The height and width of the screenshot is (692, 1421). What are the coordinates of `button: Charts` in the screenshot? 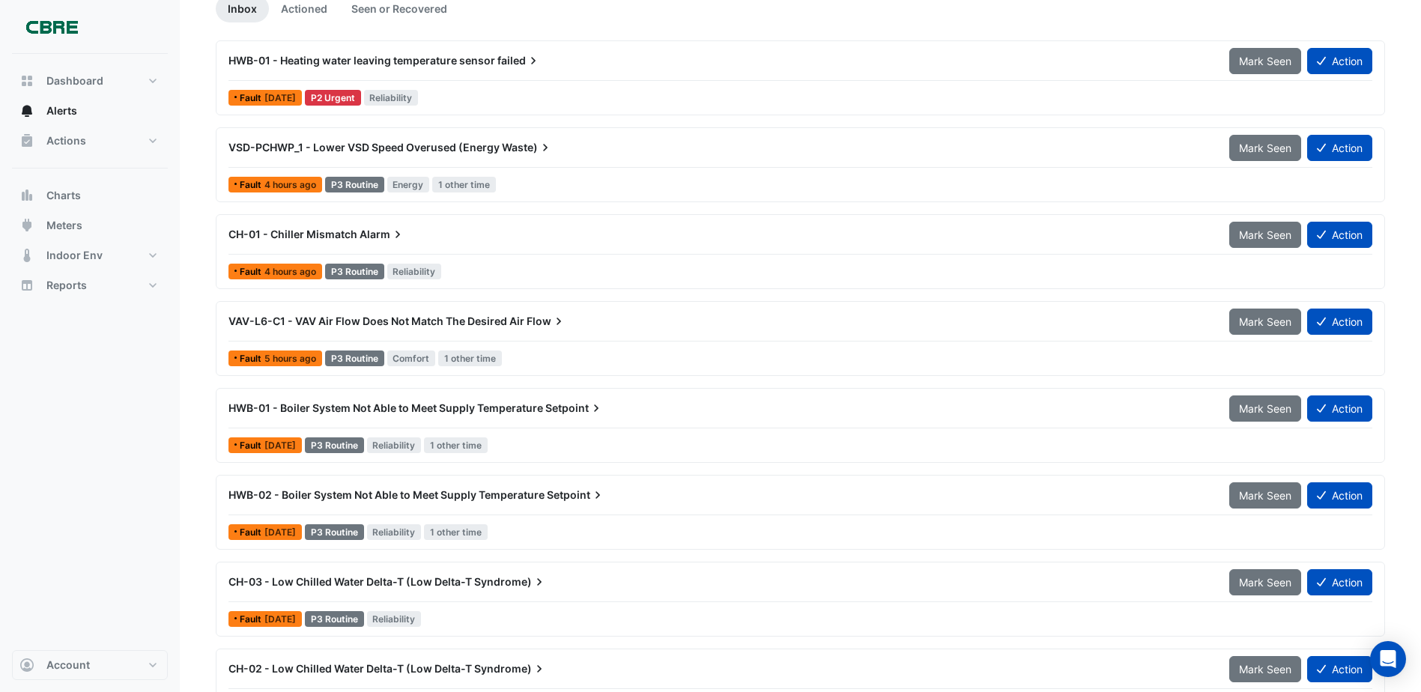 It's located at (90, 195).